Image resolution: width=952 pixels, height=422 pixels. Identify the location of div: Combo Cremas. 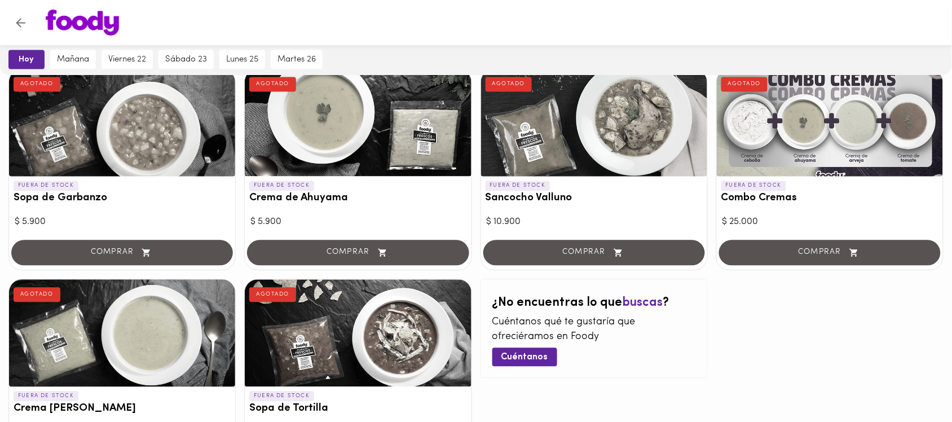
(830, 123).